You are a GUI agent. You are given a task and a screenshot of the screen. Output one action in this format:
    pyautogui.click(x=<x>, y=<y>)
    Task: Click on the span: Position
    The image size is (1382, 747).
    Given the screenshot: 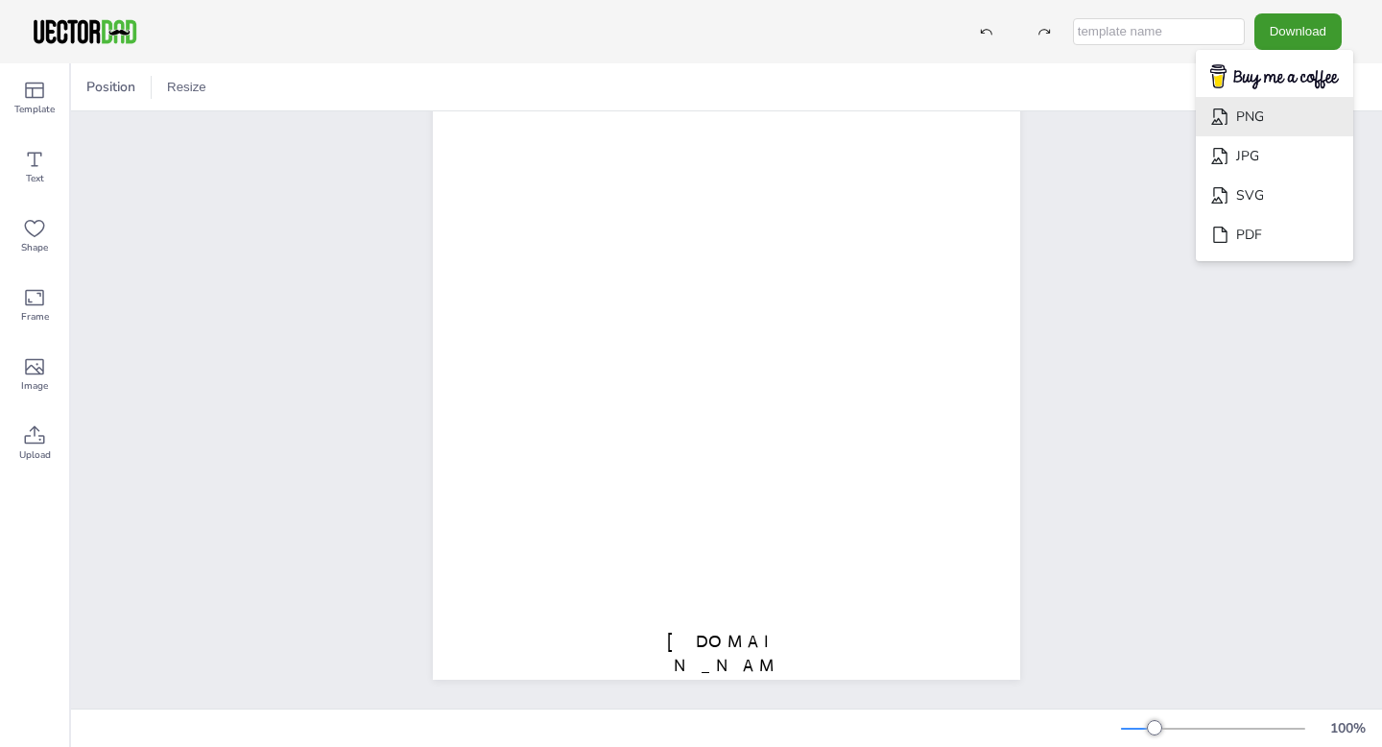 What is the action you would take?
    pyautogui.click(x=110, y=86)
    